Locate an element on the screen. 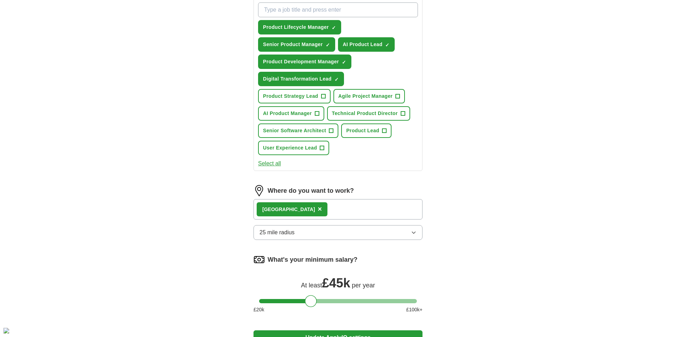 Image resolution: width=676 pixels, height=337 pixels. span: £ 20 k is located at coordinates (259, 310).